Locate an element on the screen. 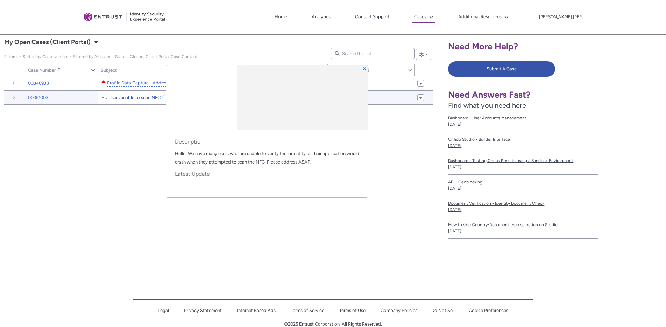 Image resolution: width=666 pixels, height=327 pixels. button: Cases is located at coordinates (424, 17).